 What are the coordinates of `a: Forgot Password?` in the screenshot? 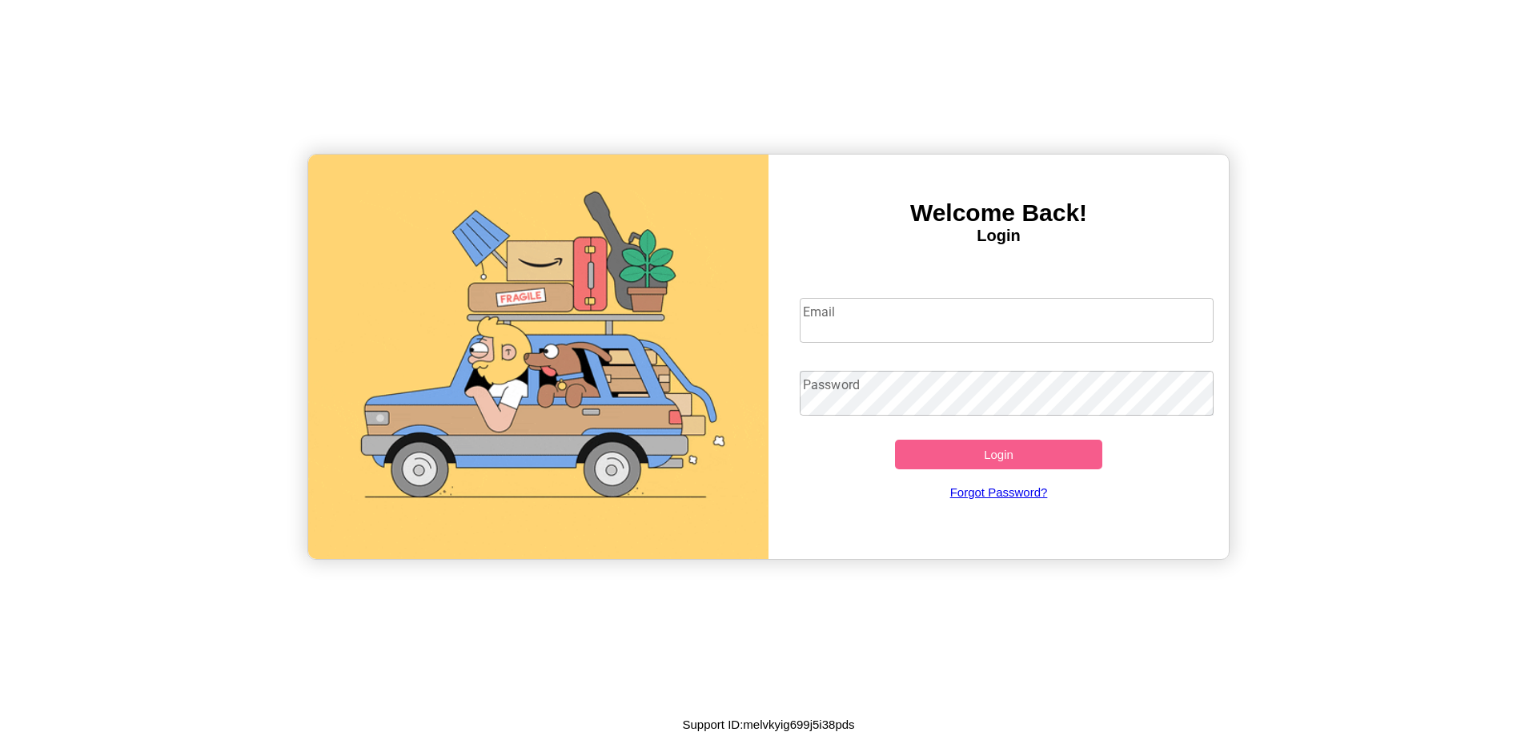 It's located at (999, 491).